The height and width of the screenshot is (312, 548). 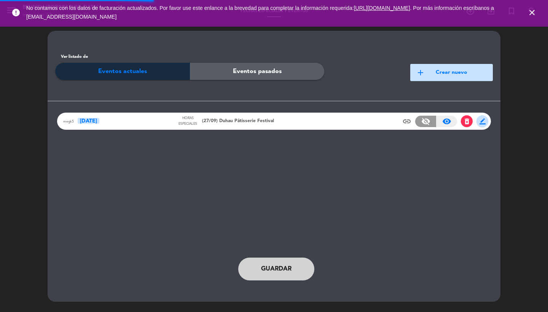 What do you see at coordinates (407, 121) in the screenshot?
I see `span: insert_link` at bounding box center [407, 121].